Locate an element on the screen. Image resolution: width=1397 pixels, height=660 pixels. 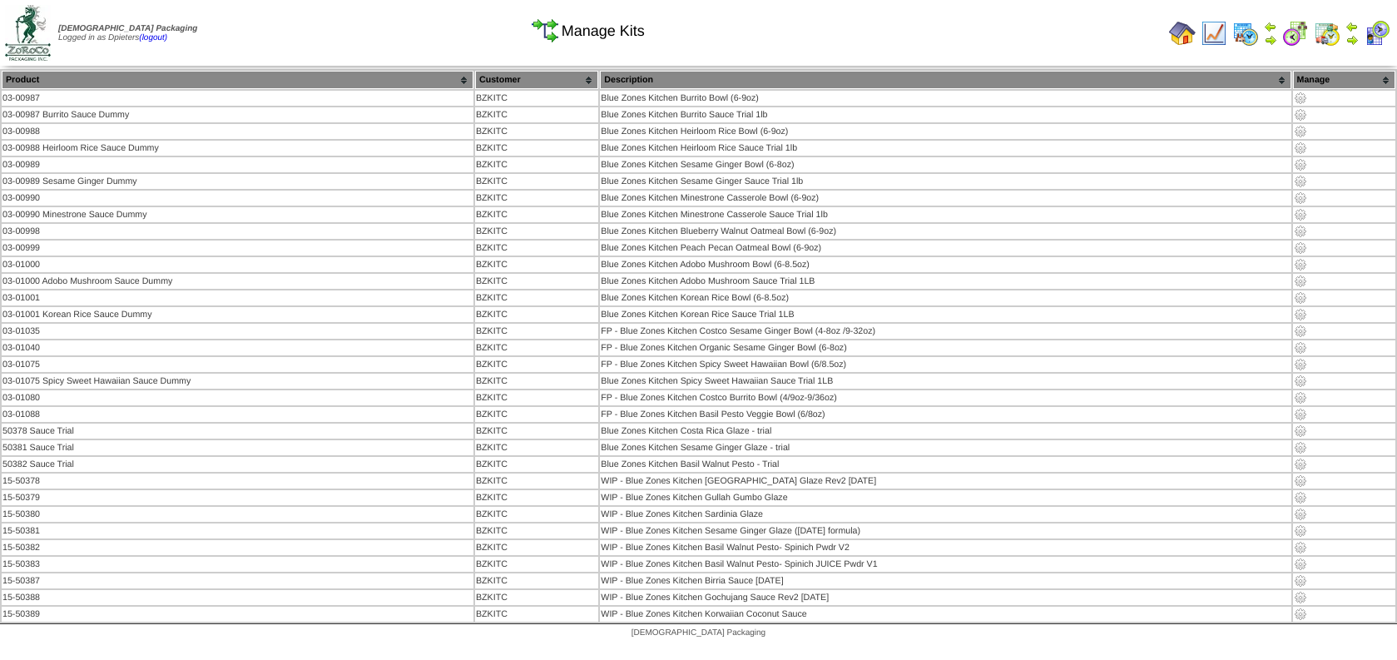
td: WIP - Blue Zones Kitchen Gullah Gumbo Glaze is located at coordinates (945, 497).